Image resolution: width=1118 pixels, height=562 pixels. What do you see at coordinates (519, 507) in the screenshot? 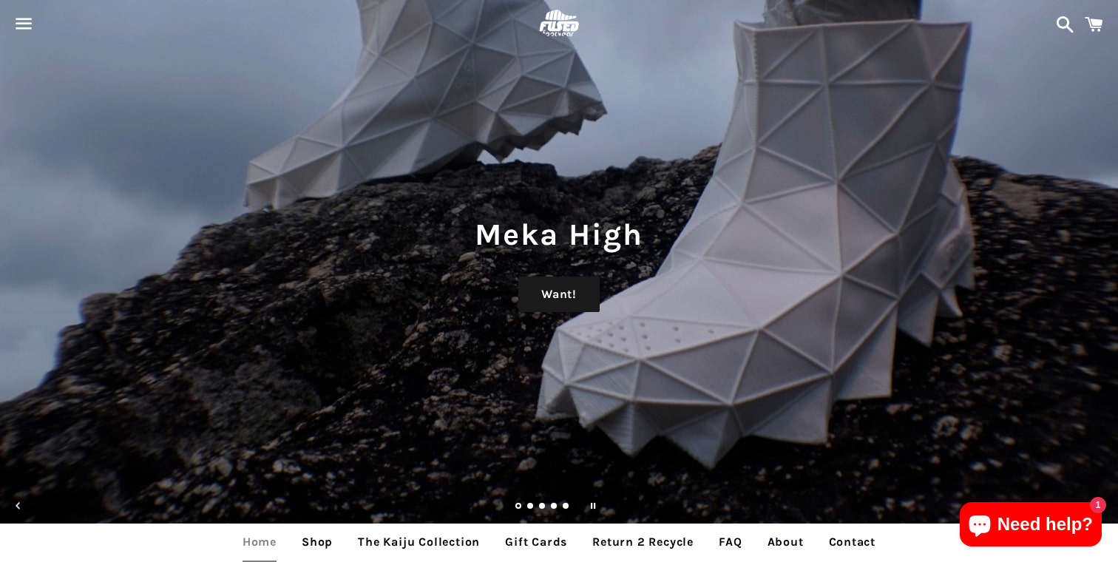
I see `a: Slide 1, current` at bounding box center [519, 507].